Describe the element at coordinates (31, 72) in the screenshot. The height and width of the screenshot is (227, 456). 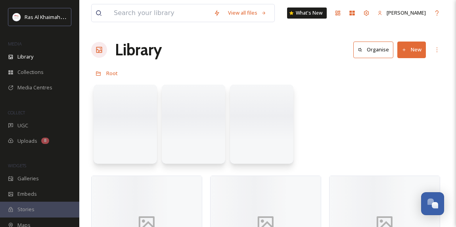
I see `span: Collections` at that location.